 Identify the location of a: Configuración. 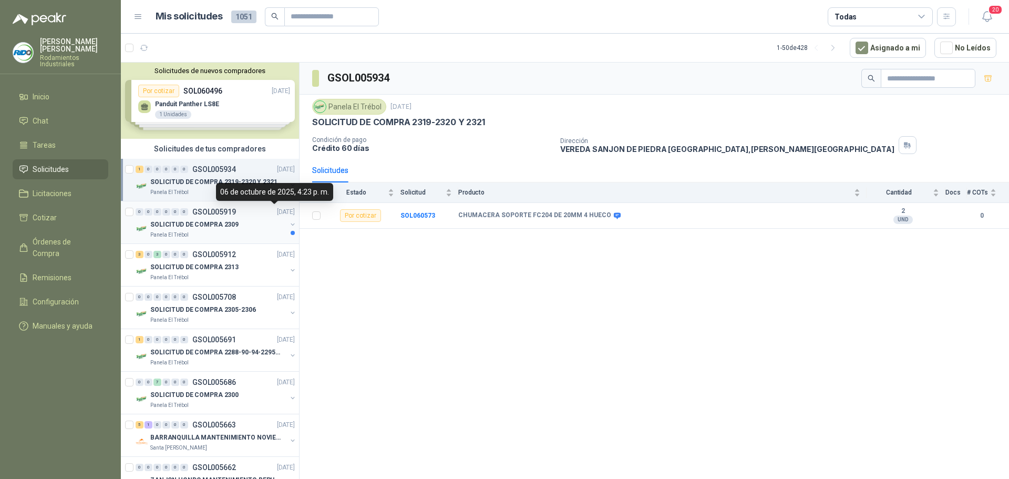
(60, 302).